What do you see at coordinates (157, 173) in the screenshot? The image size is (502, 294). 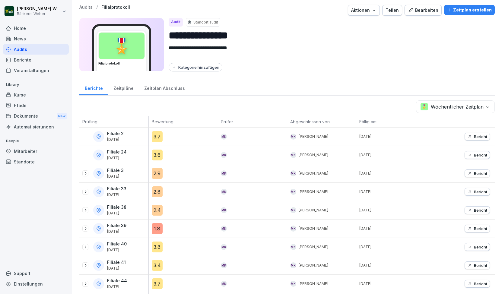 I see `div: 2.9` at bounding box center [157, 173].